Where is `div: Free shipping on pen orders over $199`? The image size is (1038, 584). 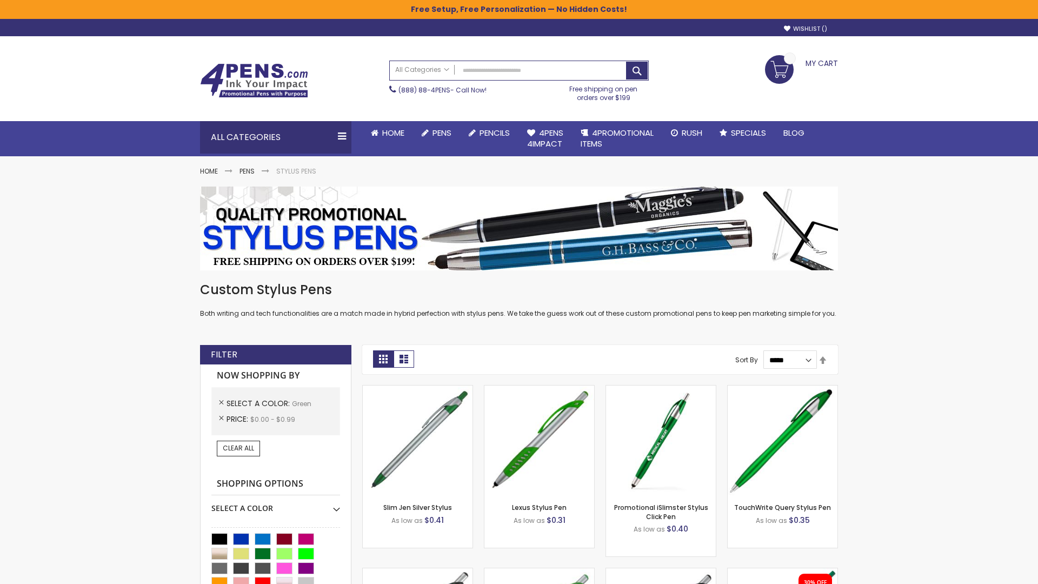 div: Free shipping on pen orders over $199 is located at coordinates (604, 91).